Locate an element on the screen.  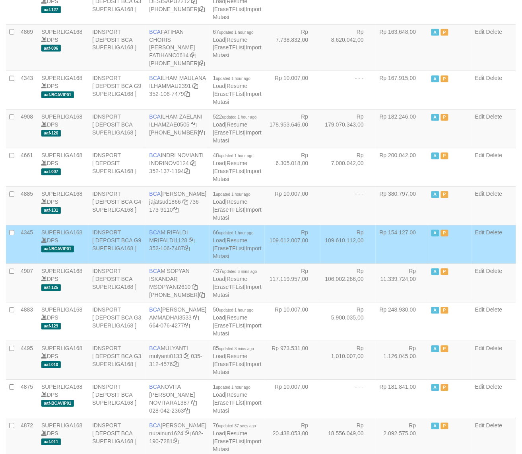
a: Copy 3521067487 to clipboard is located at coordinates (187, 248).